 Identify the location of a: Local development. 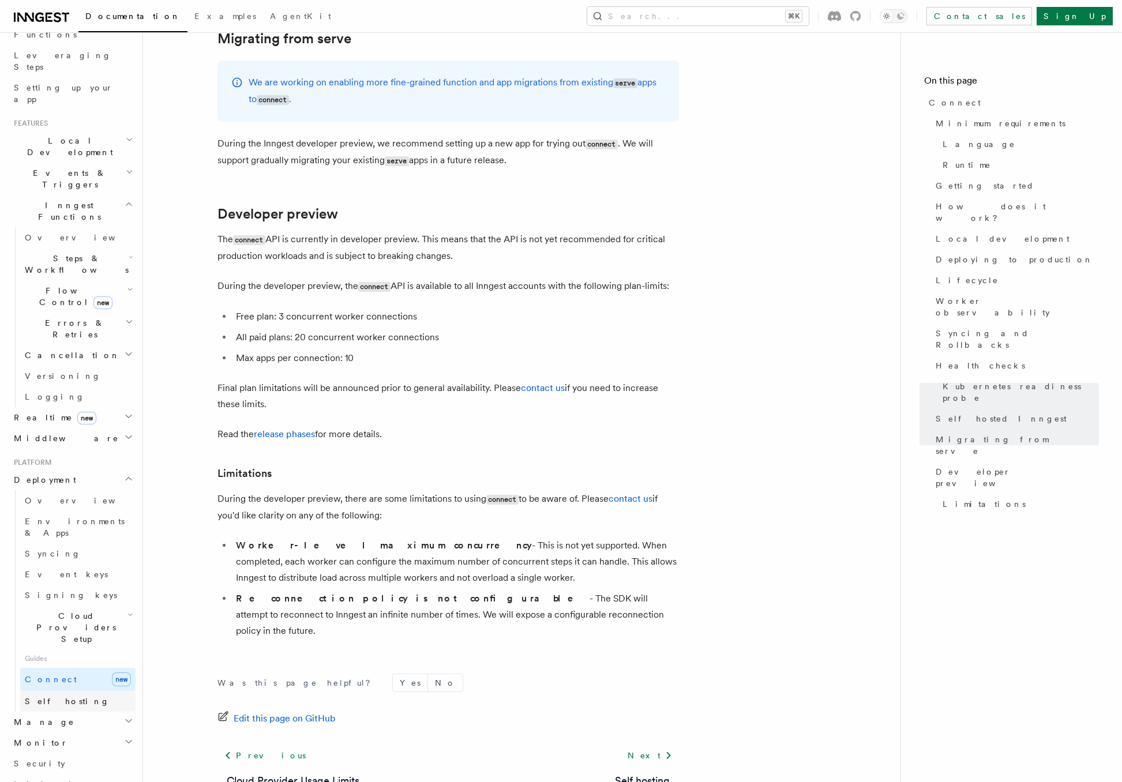
(1014, 239).